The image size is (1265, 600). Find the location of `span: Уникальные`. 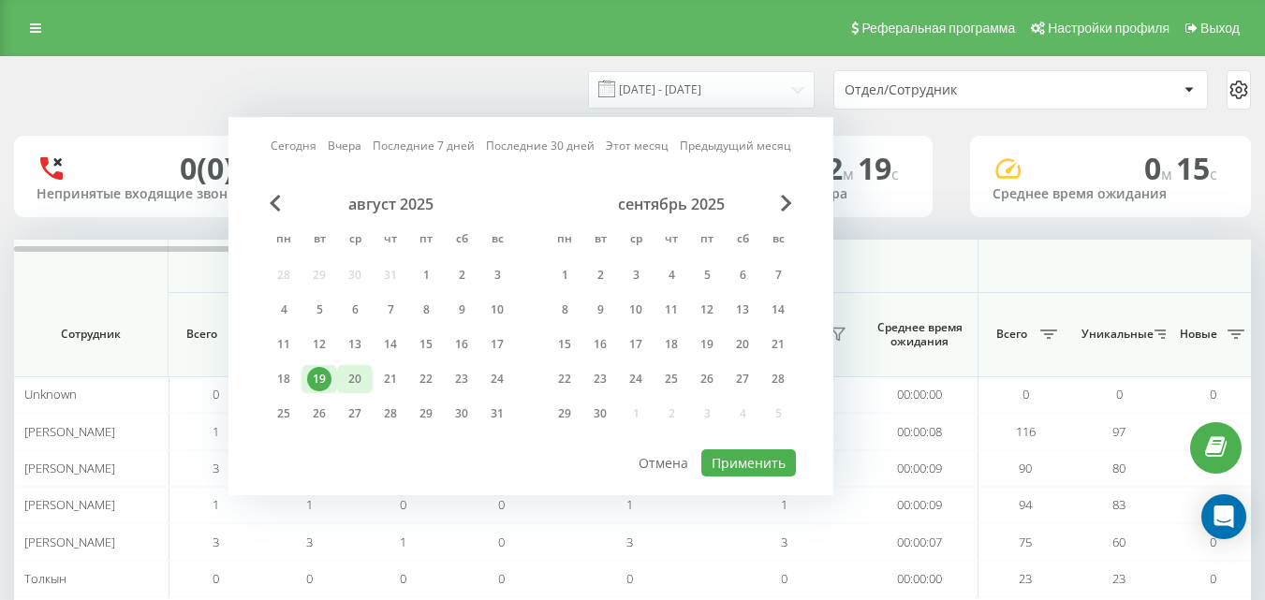

span: Уникальные is located at coordinates (1115, 334).